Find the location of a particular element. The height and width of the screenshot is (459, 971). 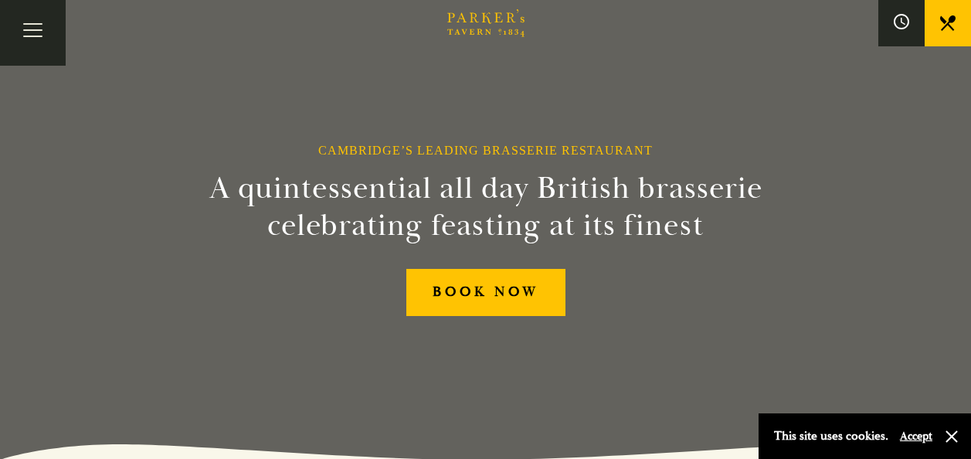

p: This site uses cookies. is located at coordinates (831, 436).